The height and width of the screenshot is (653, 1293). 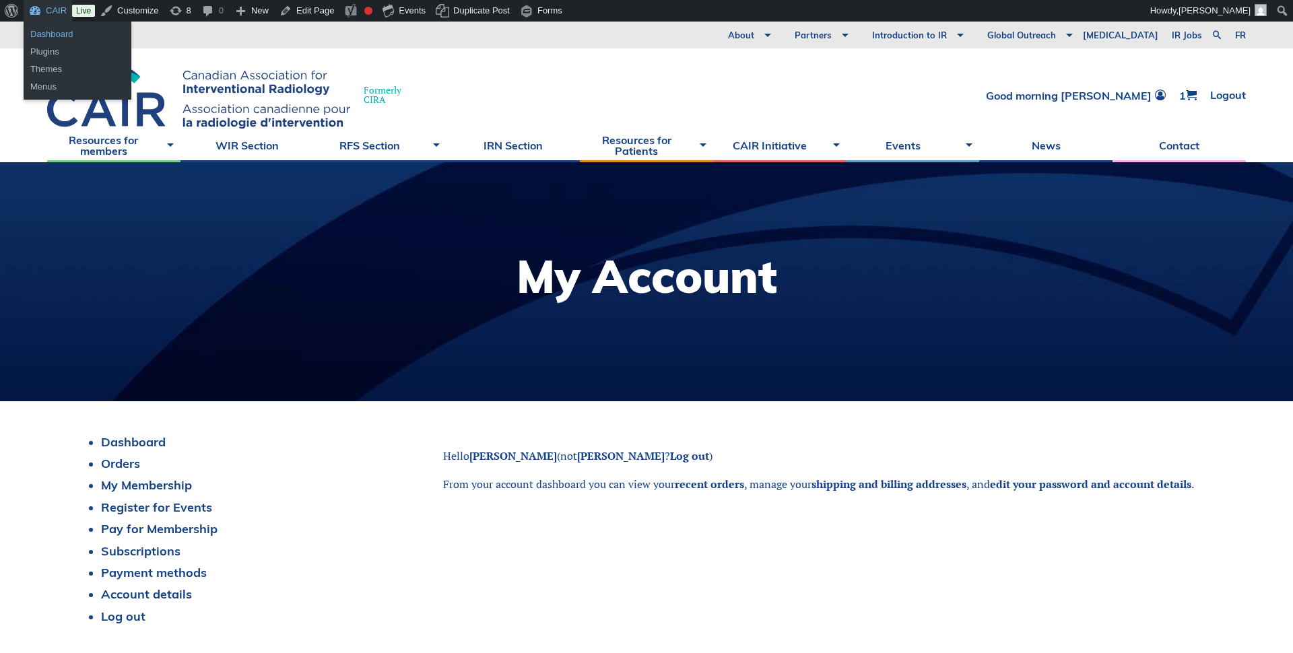 I want to click on a: Account details, so click(x=146, y=594).